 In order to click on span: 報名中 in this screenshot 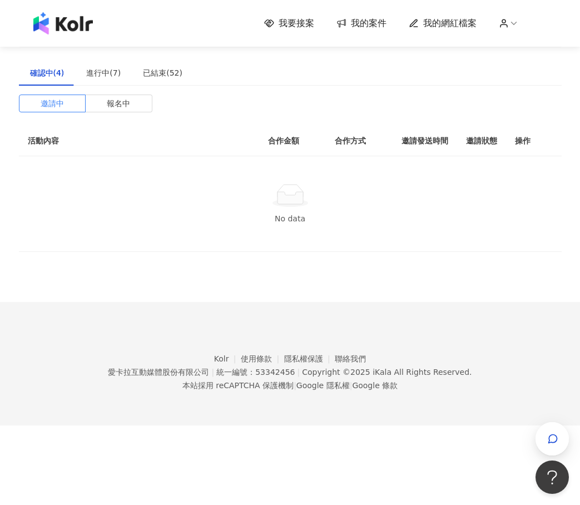, I will do `click(118, 103)`.